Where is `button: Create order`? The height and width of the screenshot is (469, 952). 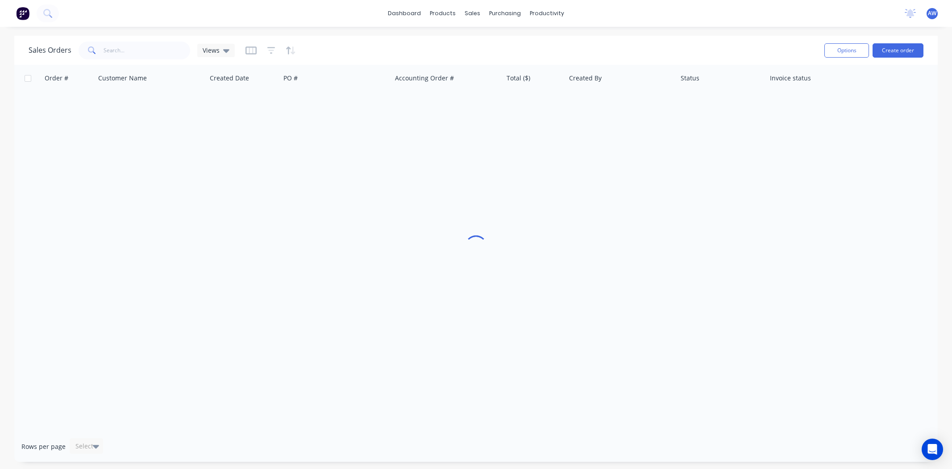 button: Create order is located at coordinates (898, 50).